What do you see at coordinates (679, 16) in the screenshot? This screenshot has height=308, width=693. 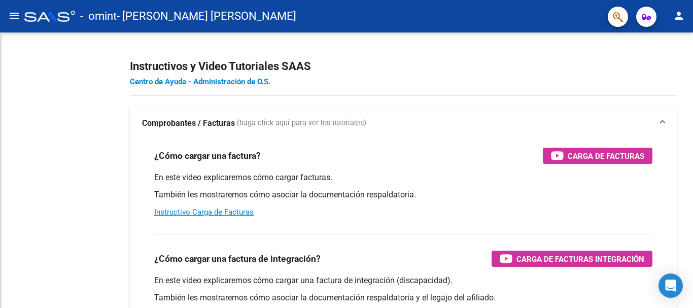 I see `mat-icon: person` at bounding box center [679, 16].